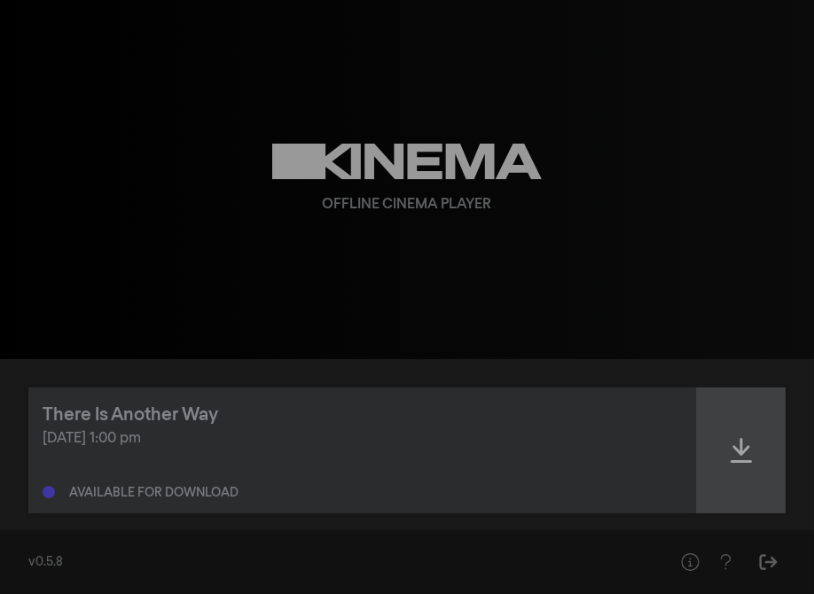 Image resolution: width=814 pixels, height=594 pixels. I want to click on div: Available for download, so click(153, 493).